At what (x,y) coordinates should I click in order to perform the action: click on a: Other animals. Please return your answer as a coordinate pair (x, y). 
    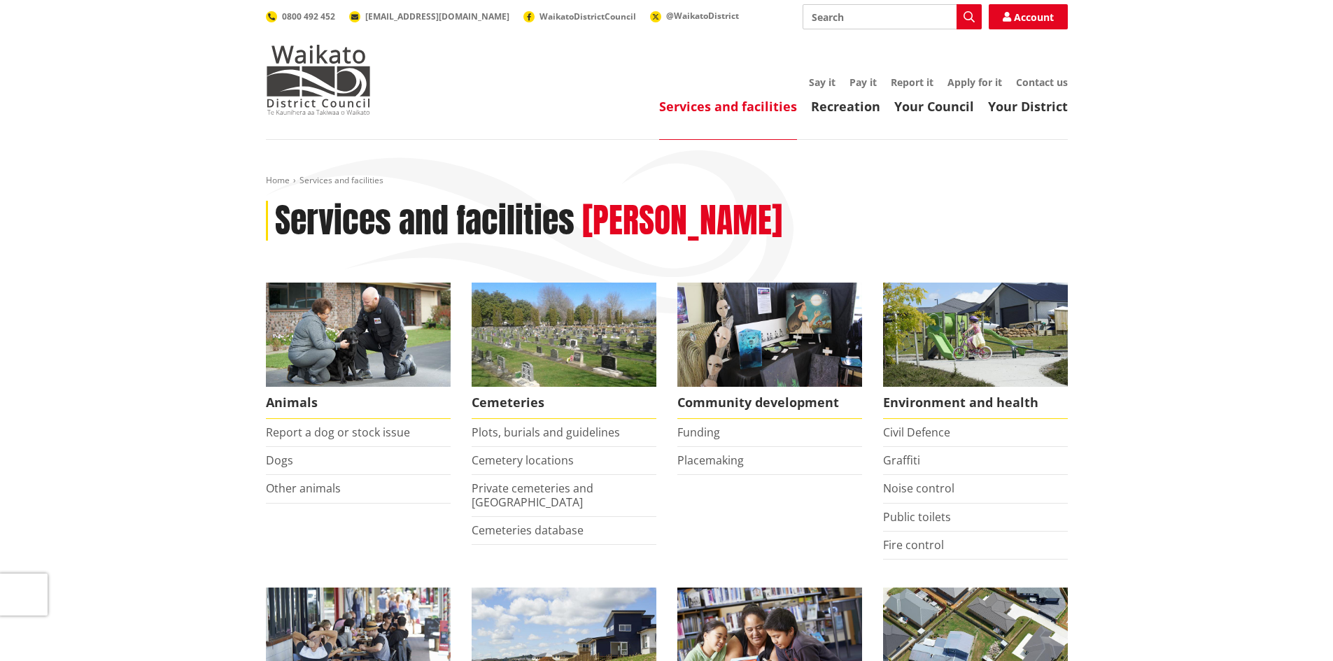
    Looking at the image, I should click on (303, 488).